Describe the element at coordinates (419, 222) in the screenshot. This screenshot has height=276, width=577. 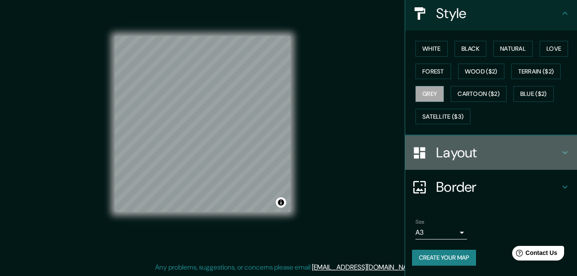
I see `label: Size` at that location.